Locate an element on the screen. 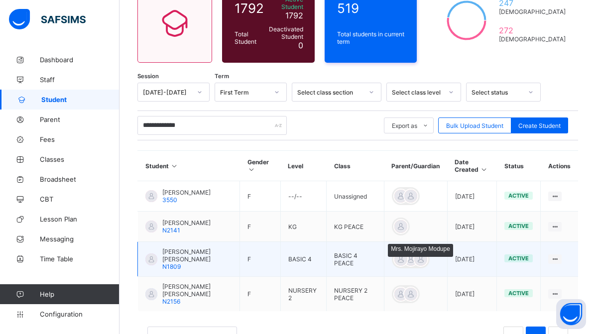 The width and height of the screenshot is (596, 334). span: N2141 is located at coordinates (171, 230).